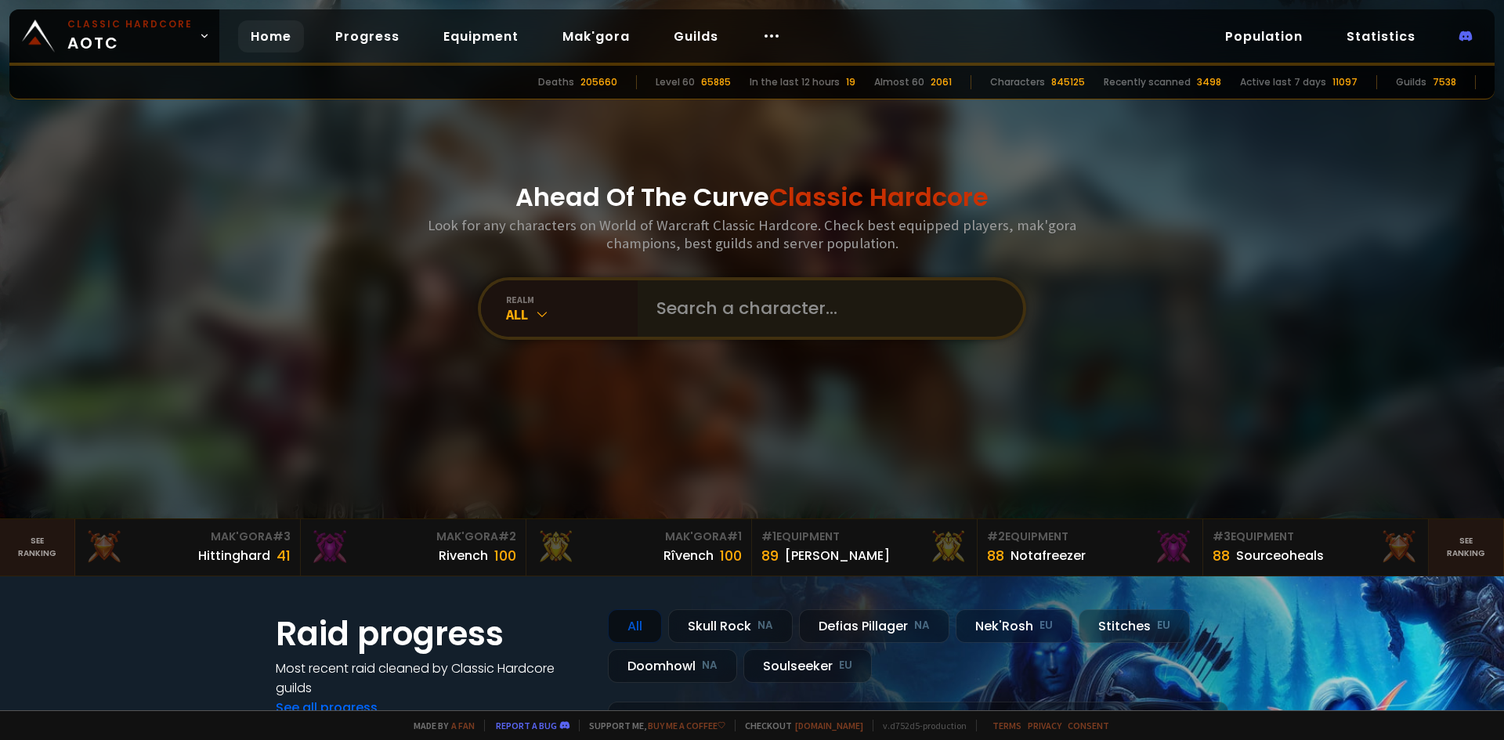  I want to click on span: Made by, so click(439, 725).